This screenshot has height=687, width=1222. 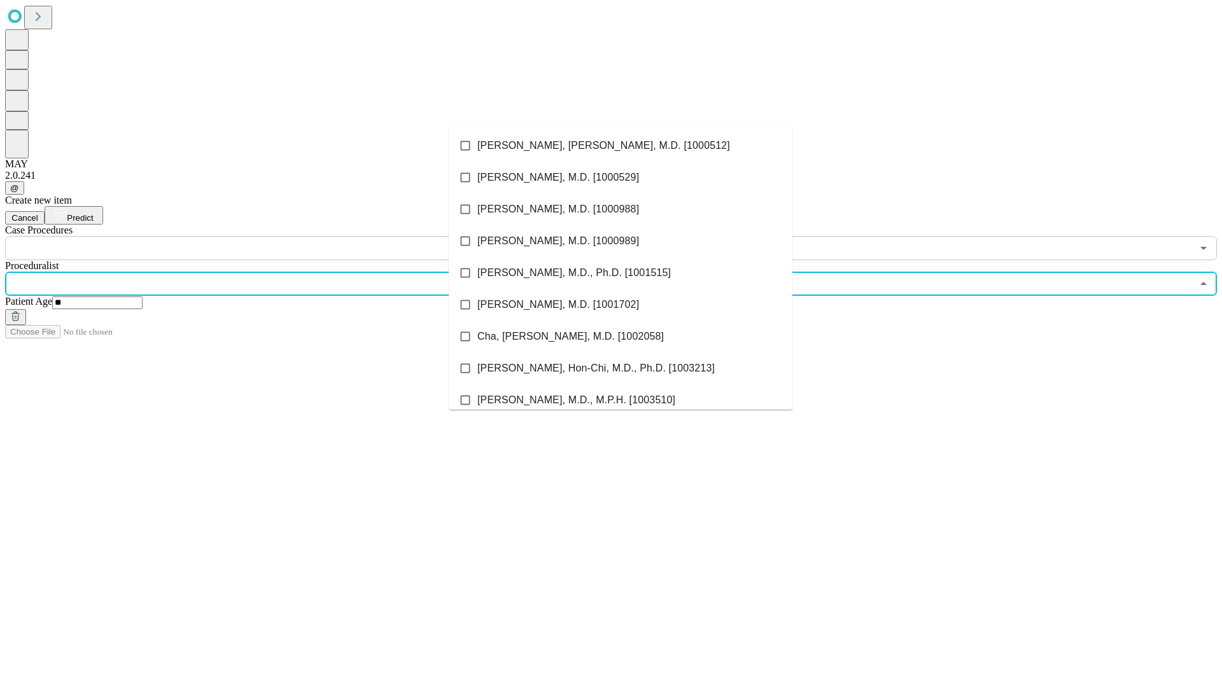 What do you see at coordinates (1204, 284) in the screenshot?
I see `button: Close` at bounding box center [1204, 284].